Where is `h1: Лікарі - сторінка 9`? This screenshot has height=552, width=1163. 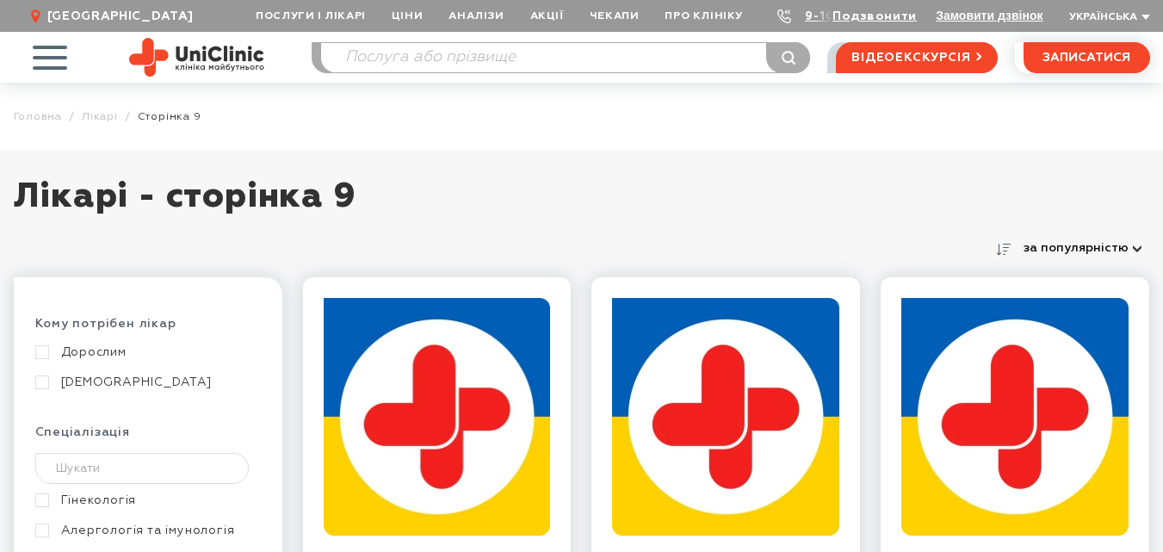 h1: Лікарі - сторінка 9 is located at coordinates (582, 206).